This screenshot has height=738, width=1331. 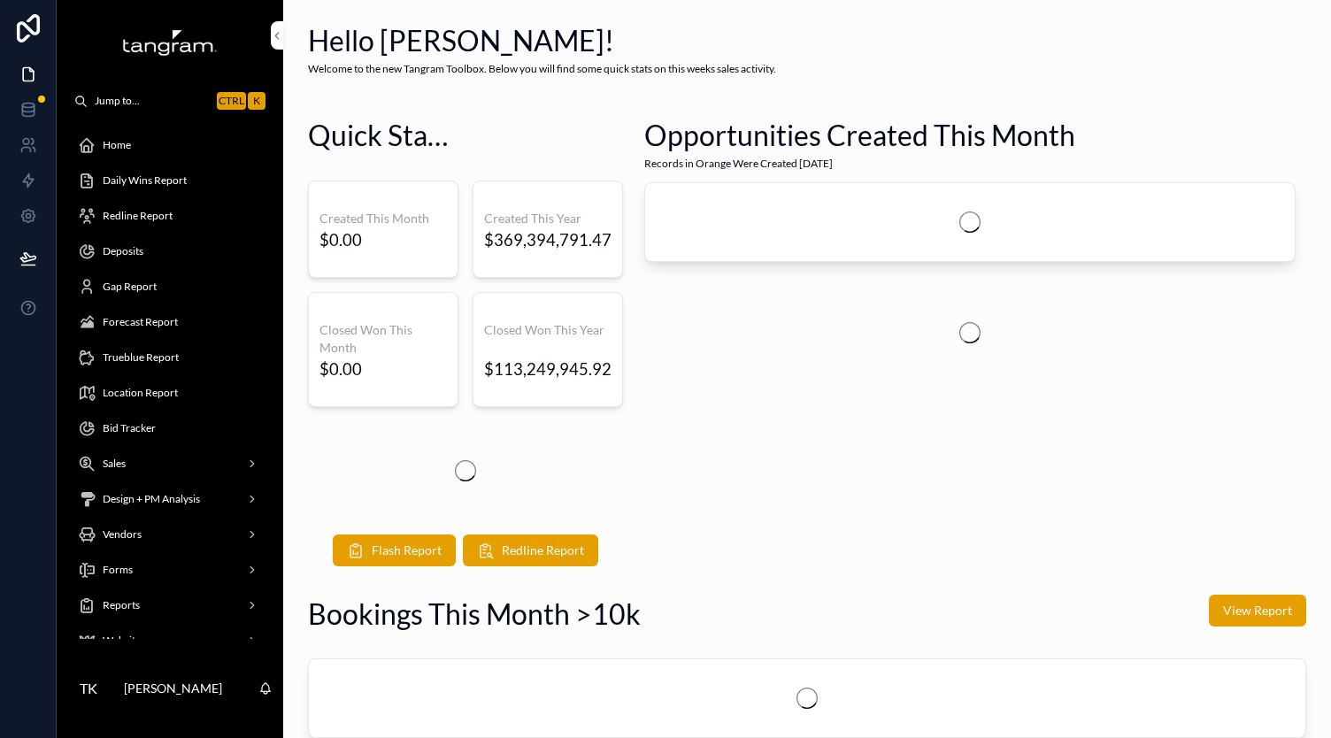 I want to click on a: Forecast Report, so click(x=170, y=322).